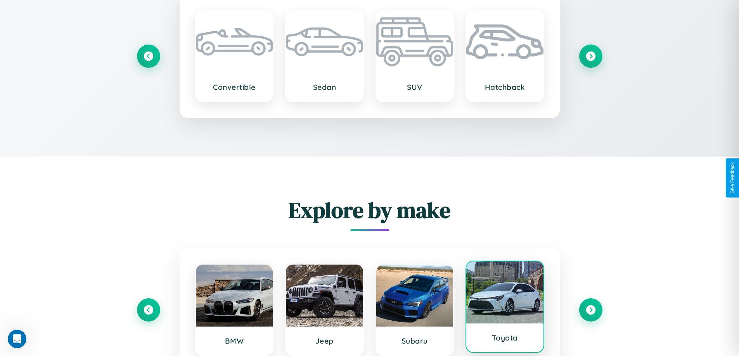 The height and width of the screenshot is (356, 739). Describe the element at coordinates (732, 178) in the screenshot. I see `div: Give Feedback` at that location.